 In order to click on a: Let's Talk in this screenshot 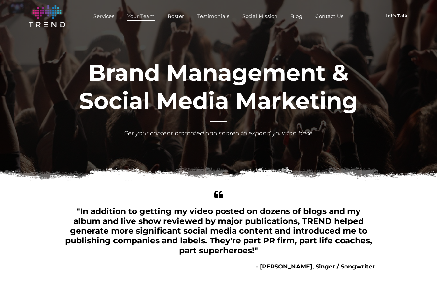, I will do `click(396, 15)`.